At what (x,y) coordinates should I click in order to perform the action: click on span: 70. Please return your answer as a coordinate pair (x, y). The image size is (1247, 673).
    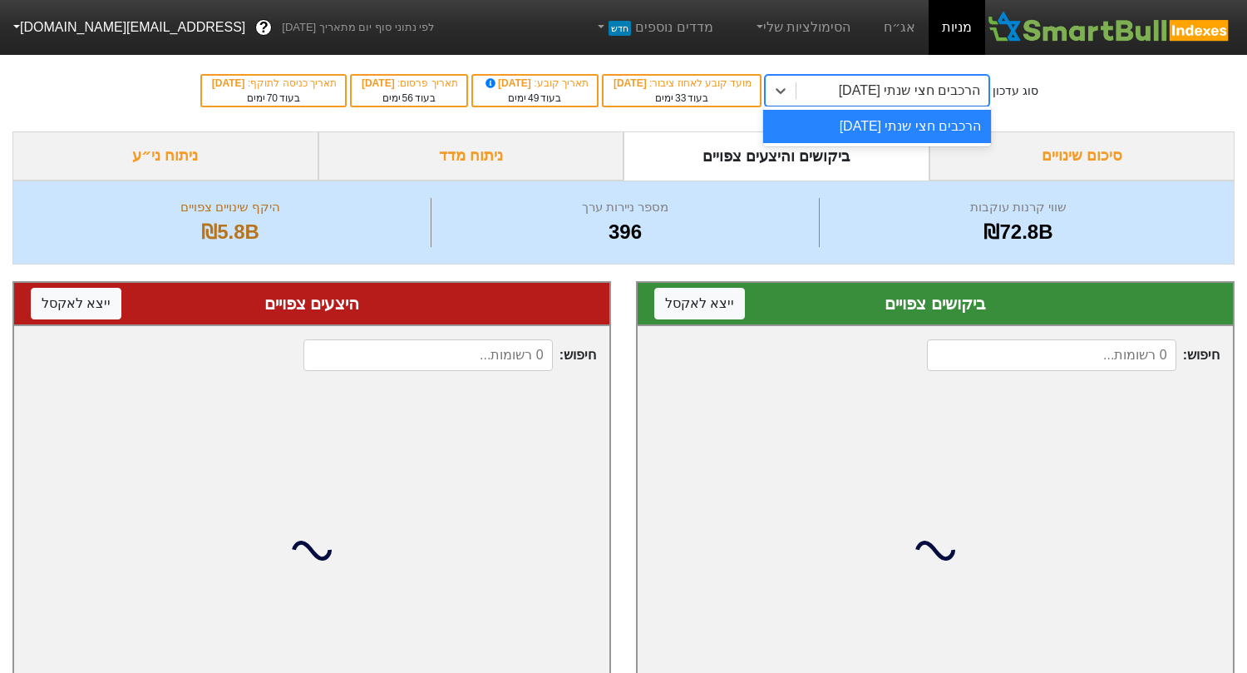
    Looking at the image, I should click on (272, 98).